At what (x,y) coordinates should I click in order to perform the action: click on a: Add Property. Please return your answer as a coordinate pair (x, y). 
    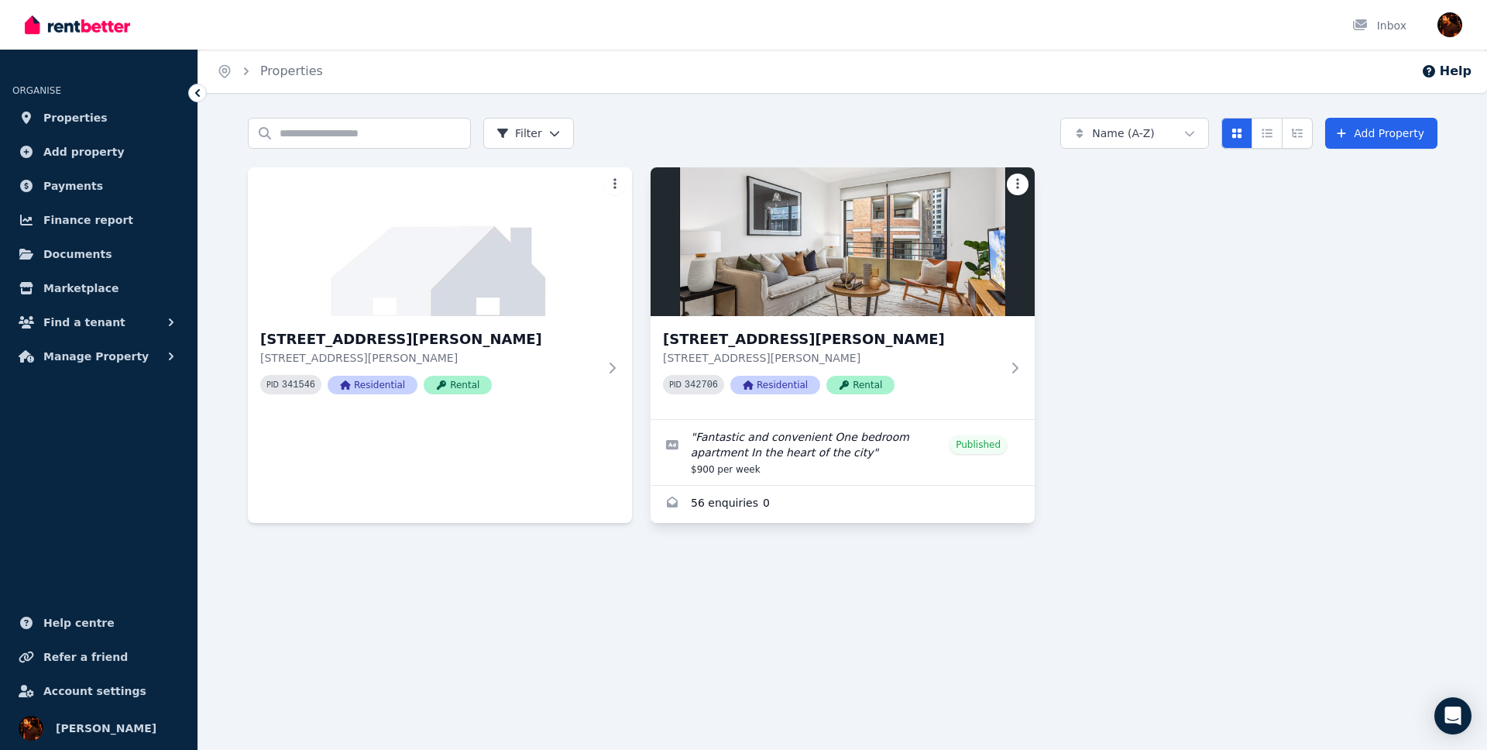
    Looking at the image, I should click on (1381, 133).